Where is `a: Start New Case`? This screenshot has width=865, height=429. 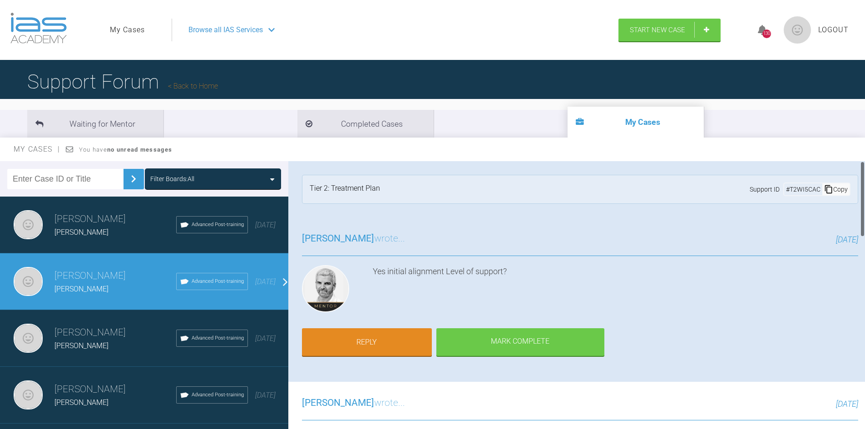
a: Start New Case is located at coordinates (670, 30).